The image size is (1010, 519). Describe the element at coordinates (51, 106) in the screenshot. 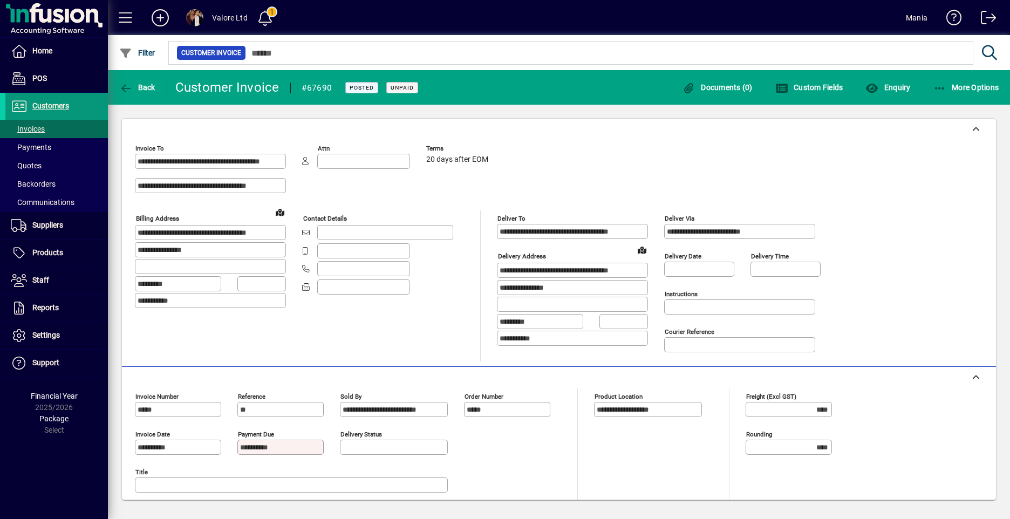

I see `span: Customers` at that location.